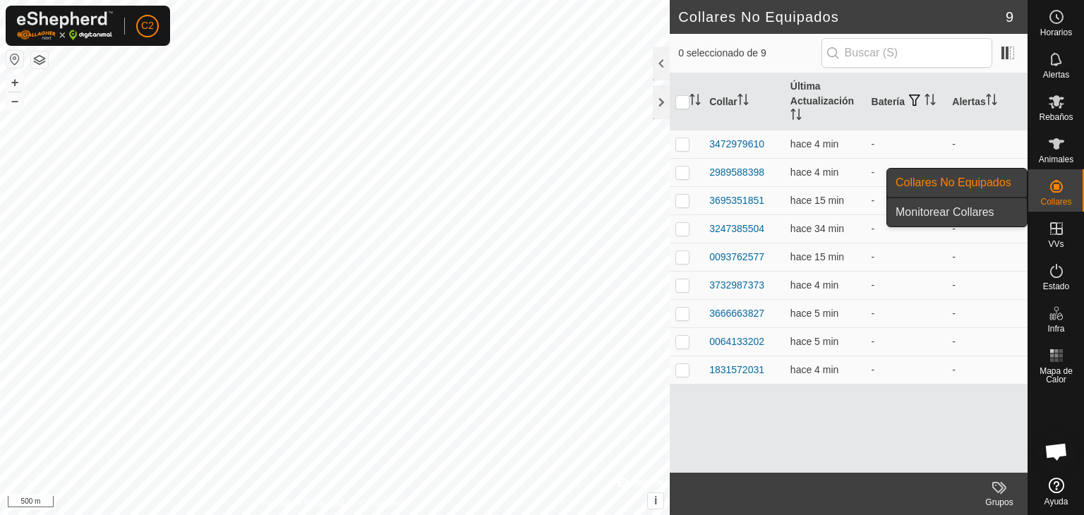  What do you see at coordinates (842, 17) in the screenshot?
I see `h2: Collares No Equipados` at bounding box center [842, 17].